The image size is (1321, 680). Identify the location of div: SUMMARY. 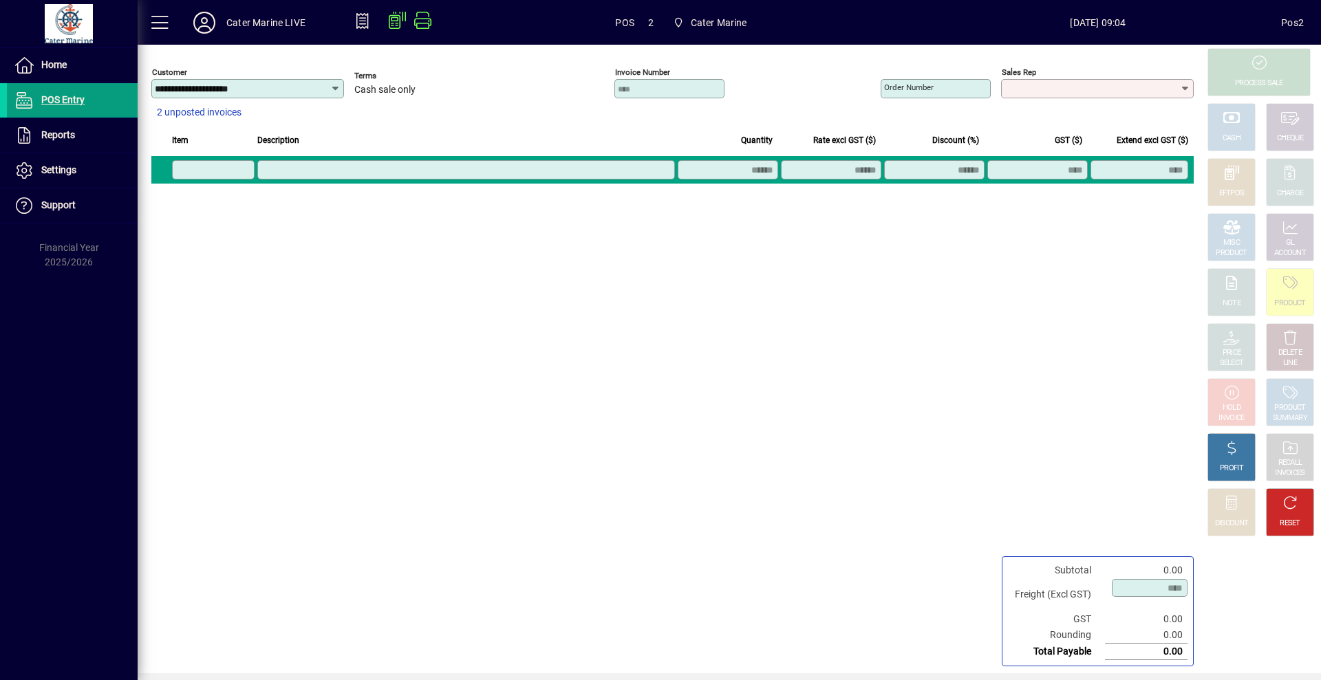
(1290, 418).